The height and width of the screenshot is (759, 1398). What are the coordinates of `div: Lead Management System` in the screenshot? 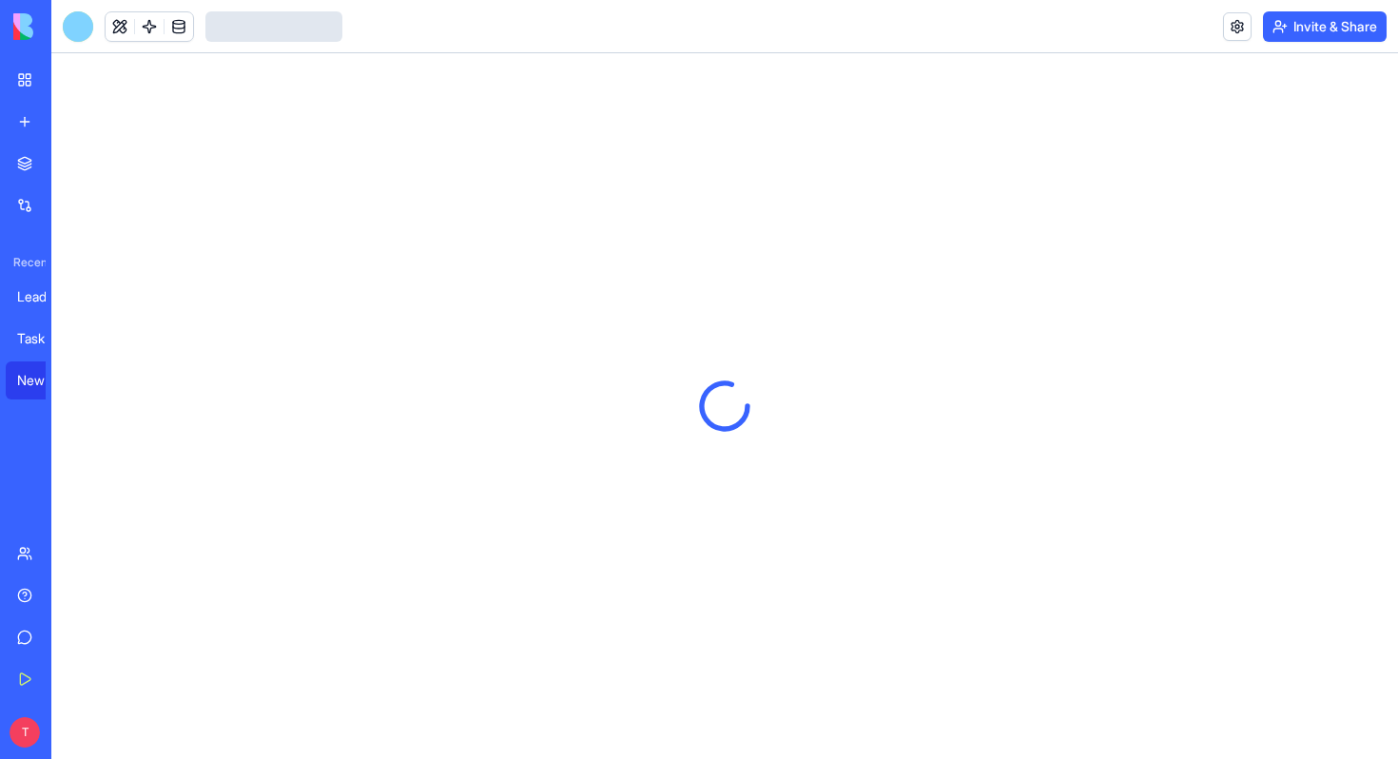 It's located at (44, 297).